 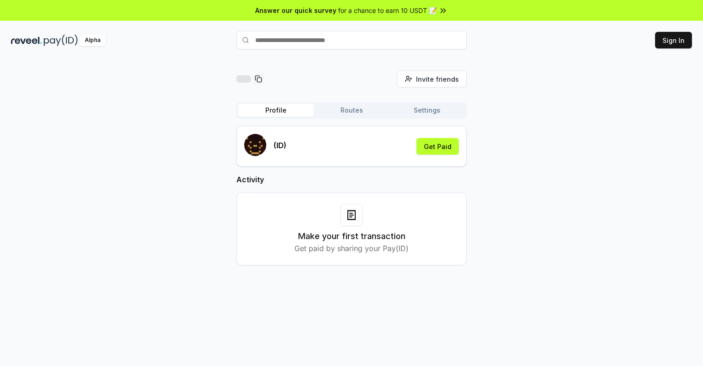 What do you see at coordinates (432, 79) in the screenshot?
I see `button: Invite friends` at bounding box center [432, 79].